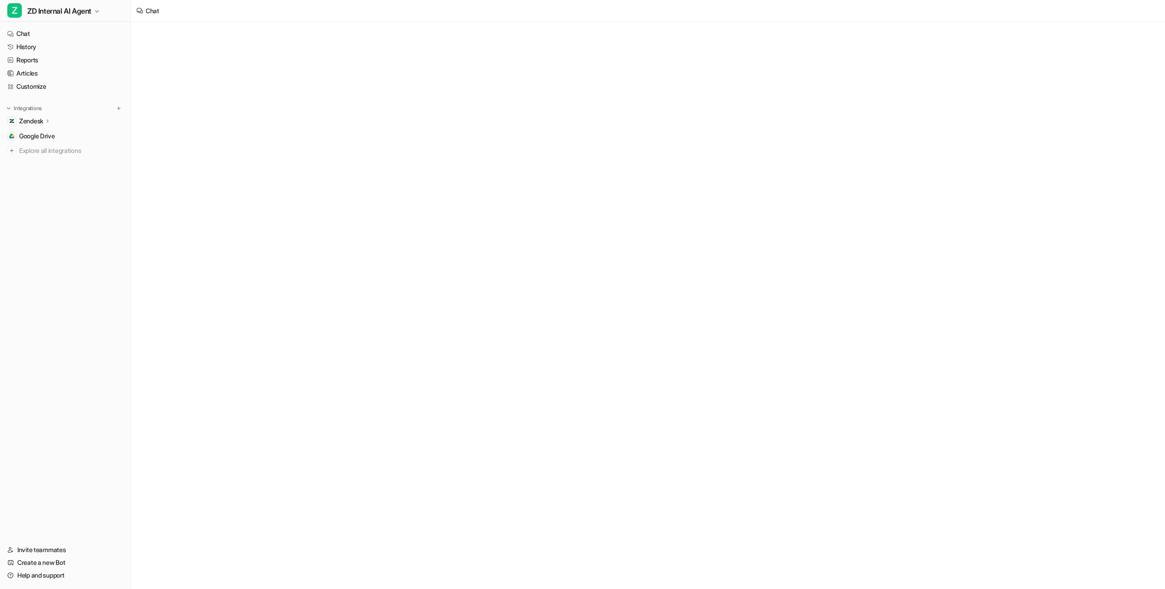  Describe the element at coordinates (119, 108) in the screenshot. I see `img: menu_add.svg` at that location.